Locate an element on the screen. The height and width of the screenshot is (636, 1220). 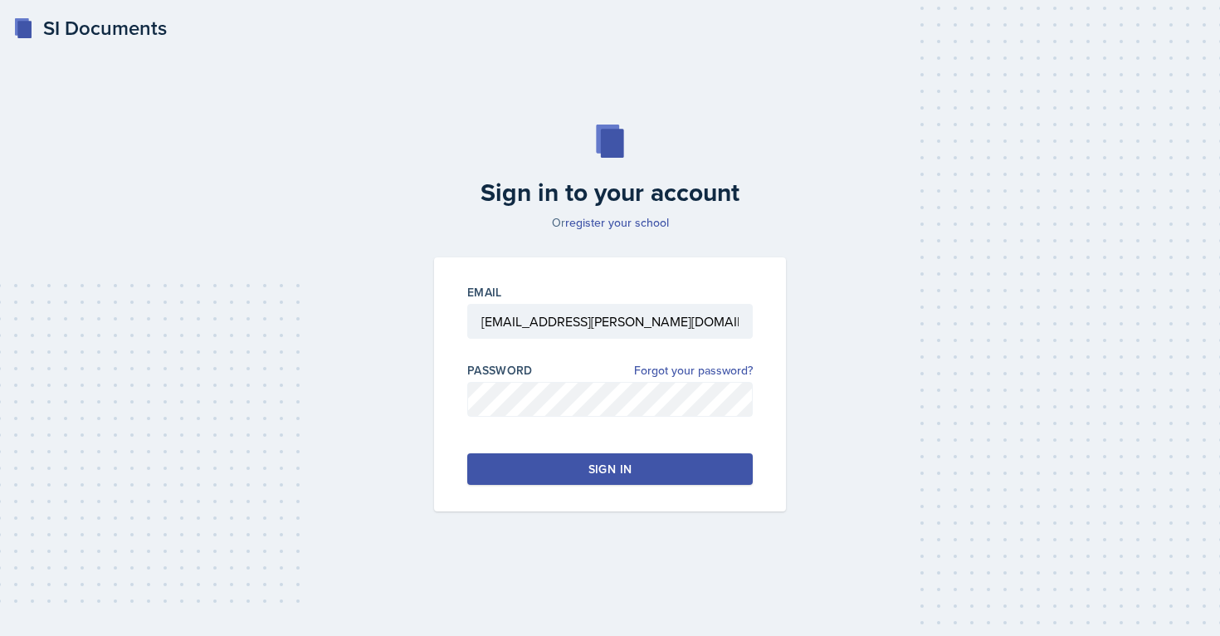
h2: Sign in to your account is located at coordinates (610, 193).